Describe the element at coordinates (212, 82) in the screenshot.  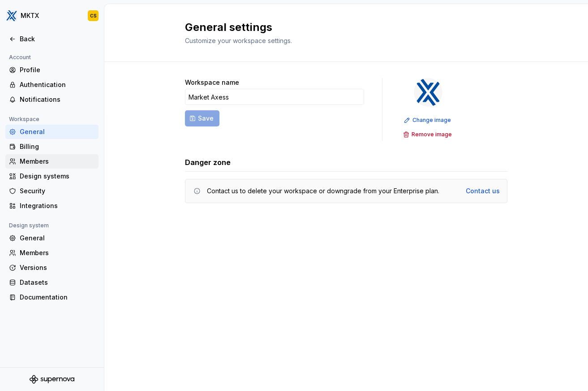
I see `label: Workspace name` at that location.